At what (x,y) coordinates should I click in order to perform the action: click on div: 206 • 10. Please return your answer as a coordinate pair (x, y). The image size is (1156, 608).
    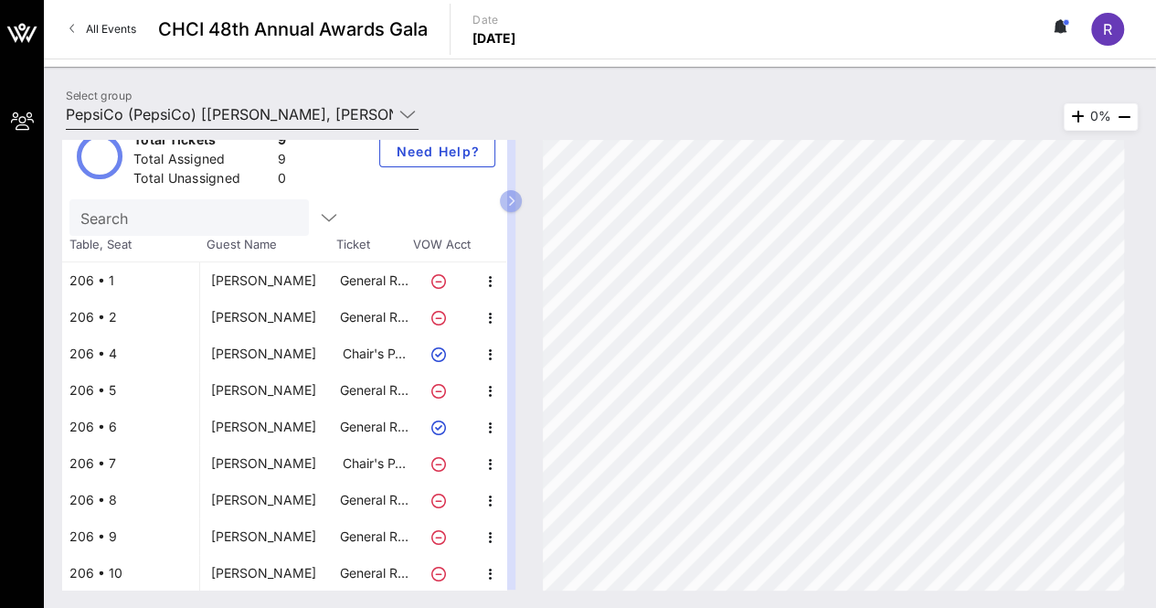
    Looking at the image, I should click on (131, 573).